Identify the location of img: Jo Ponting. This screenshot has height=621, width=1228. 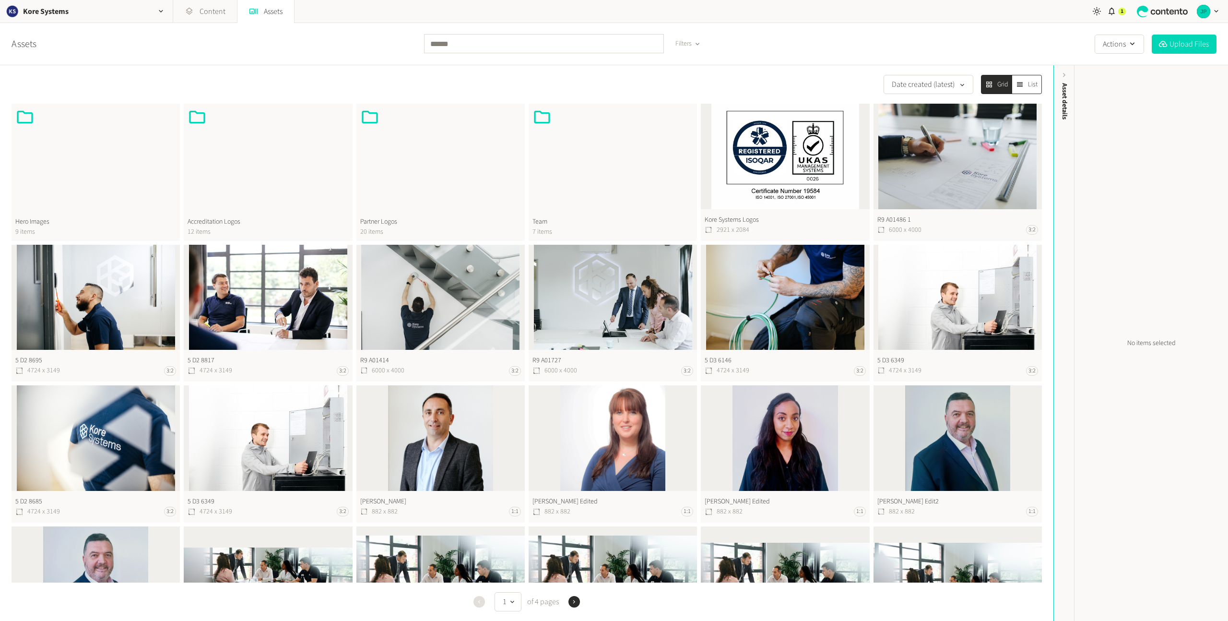
(1204, 12).